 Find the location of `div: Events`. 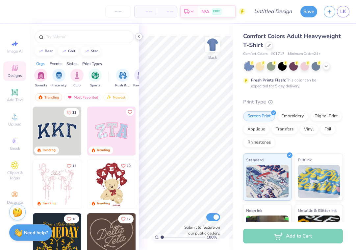

div: Events is located at coordinates (56, 64).